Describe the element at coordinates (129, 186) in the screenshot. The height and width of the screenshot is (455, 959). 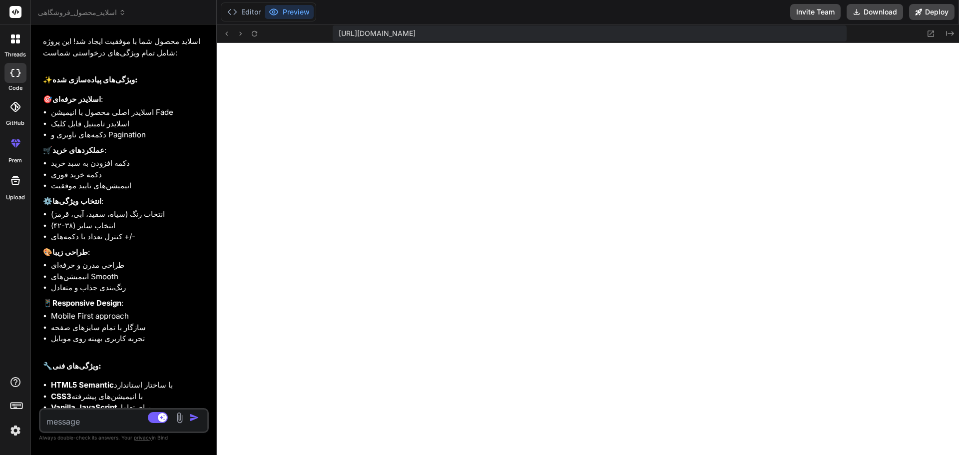
I see `li: انیمیشن‌های تایید موفقیت` at that location.